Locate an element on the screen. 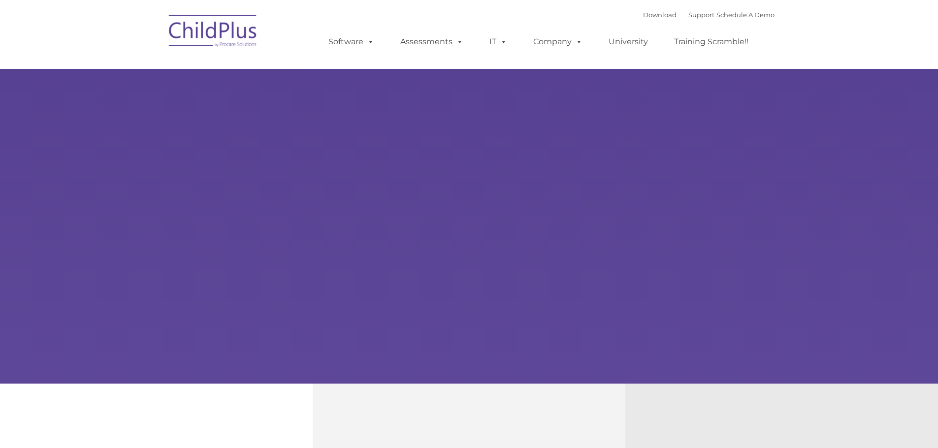  a: IT is located at coordinates (498, 42).